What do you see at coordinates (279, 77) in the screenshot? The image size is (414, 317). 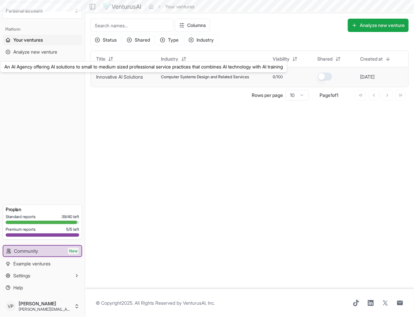 I see `span: /100` at bounding box center [279, 77].